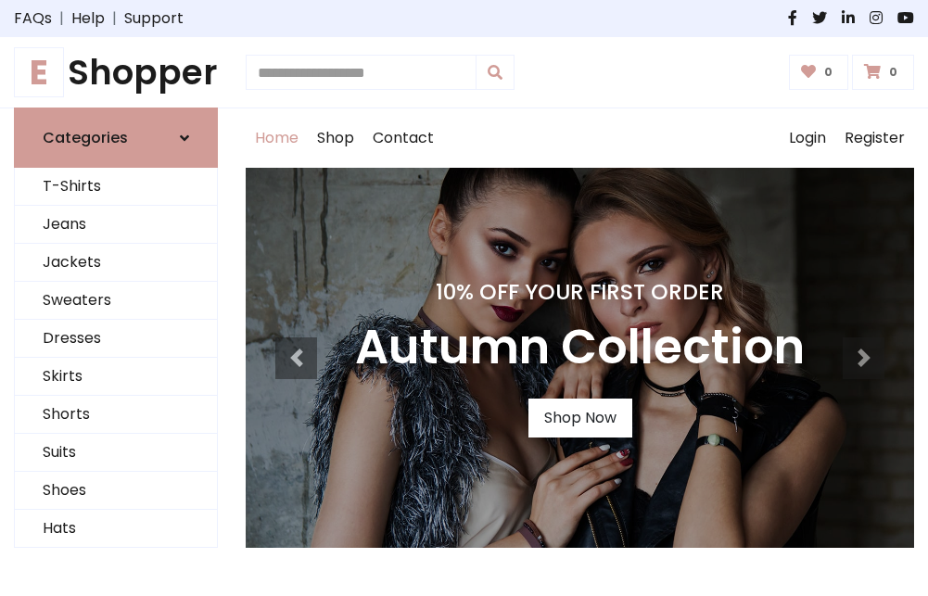  I want to click on a: Shorts, so click(116, 414).